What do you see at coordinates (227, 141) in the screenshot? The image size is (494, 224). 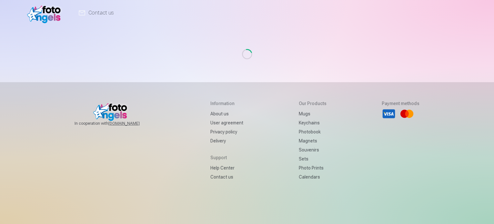 I see `a: Delivery` at bounding box center [227, 141].